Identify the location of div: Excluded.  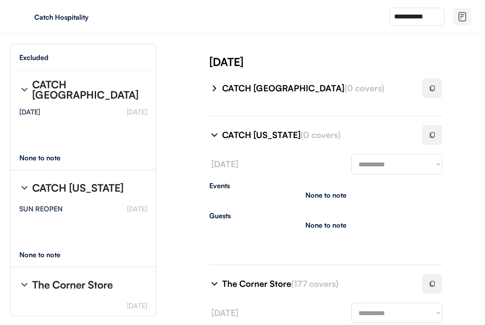
(34, 57).